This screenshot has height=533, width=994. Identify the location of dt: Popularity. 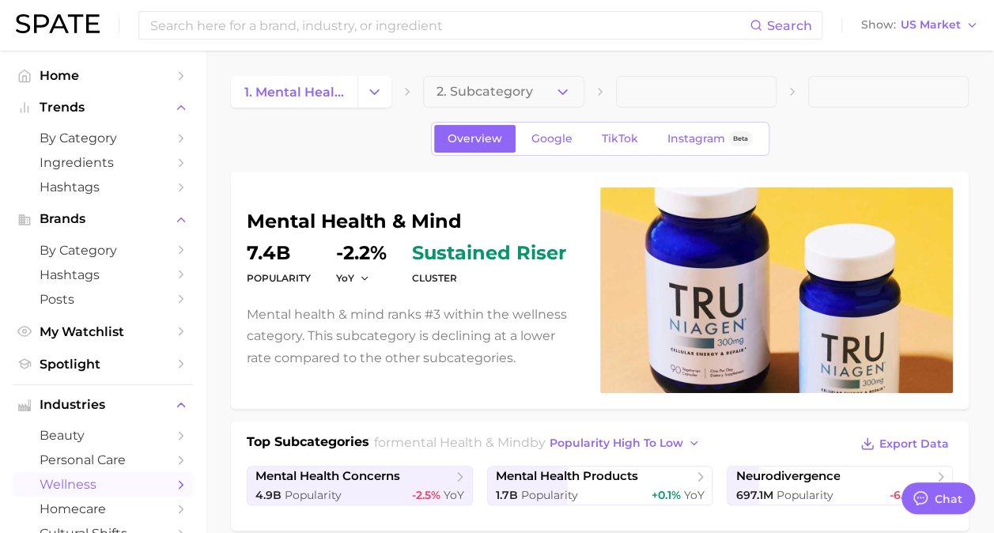
(278, 278).